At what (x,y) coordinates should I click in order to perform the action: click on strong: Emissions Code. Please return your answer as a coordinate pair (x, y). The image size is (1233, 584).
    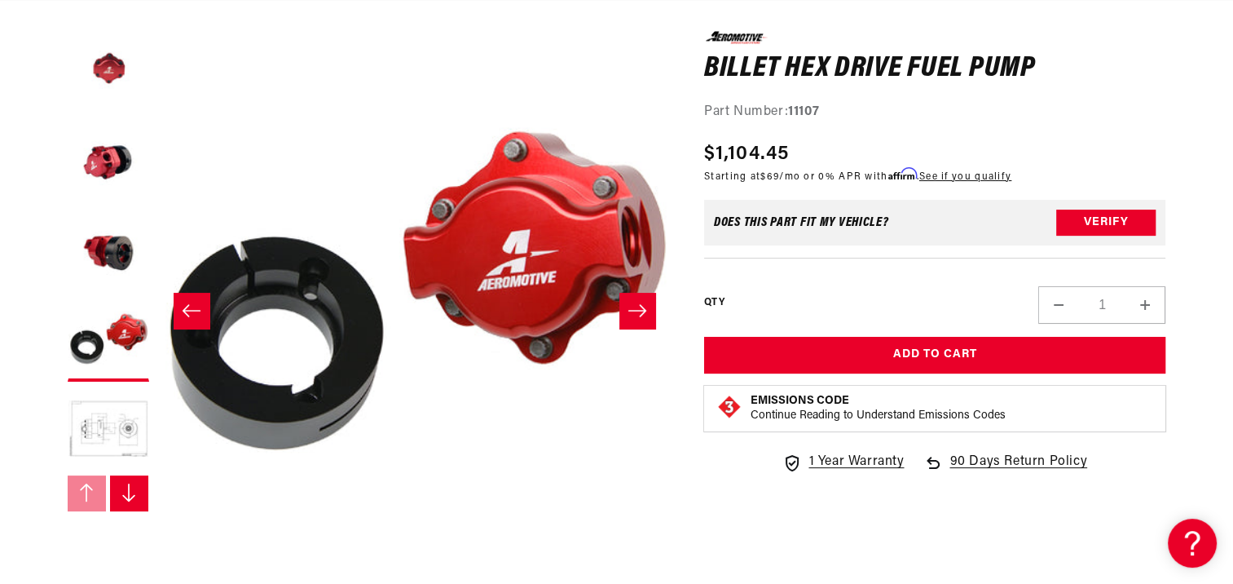
    Looking at the image, I should click on (800, 400).